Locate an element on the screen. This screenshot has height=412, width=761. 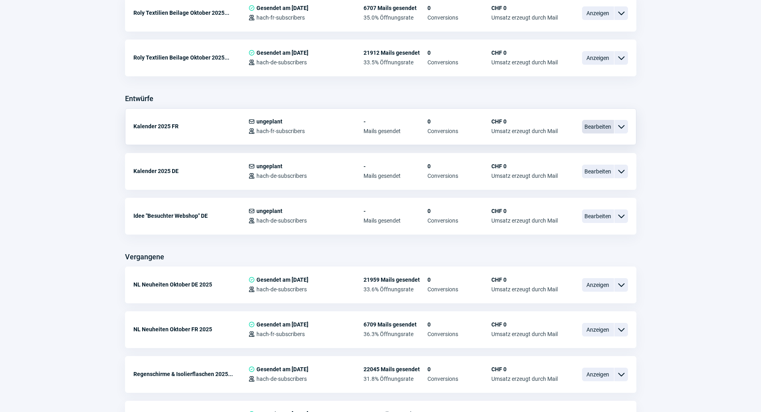
span: 36.3% Öffnungsrate is located at coordinates (396, 334).